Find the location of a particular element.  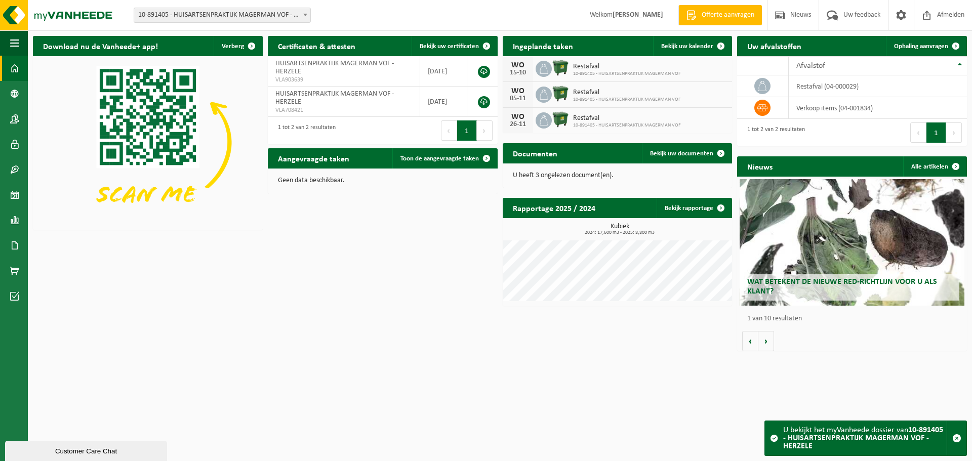

button: Volgende is located at coordinates (766, 341).